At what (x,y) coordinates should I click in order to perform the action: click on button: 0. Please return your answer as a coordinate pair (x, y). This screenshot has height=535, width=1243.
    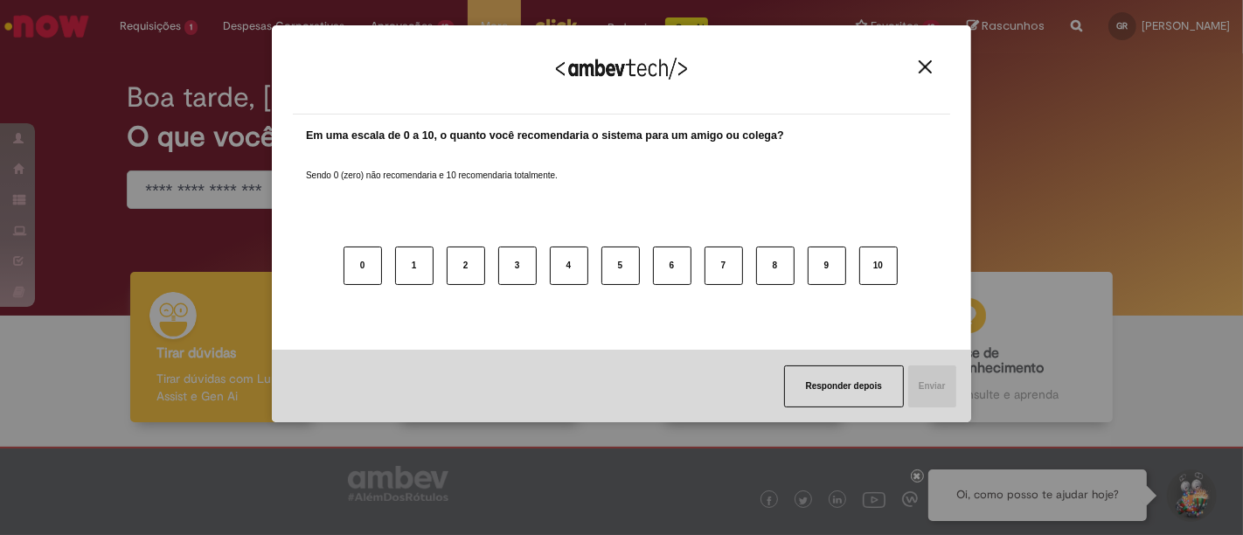
    Looking at the image, I should click on (363, 266).